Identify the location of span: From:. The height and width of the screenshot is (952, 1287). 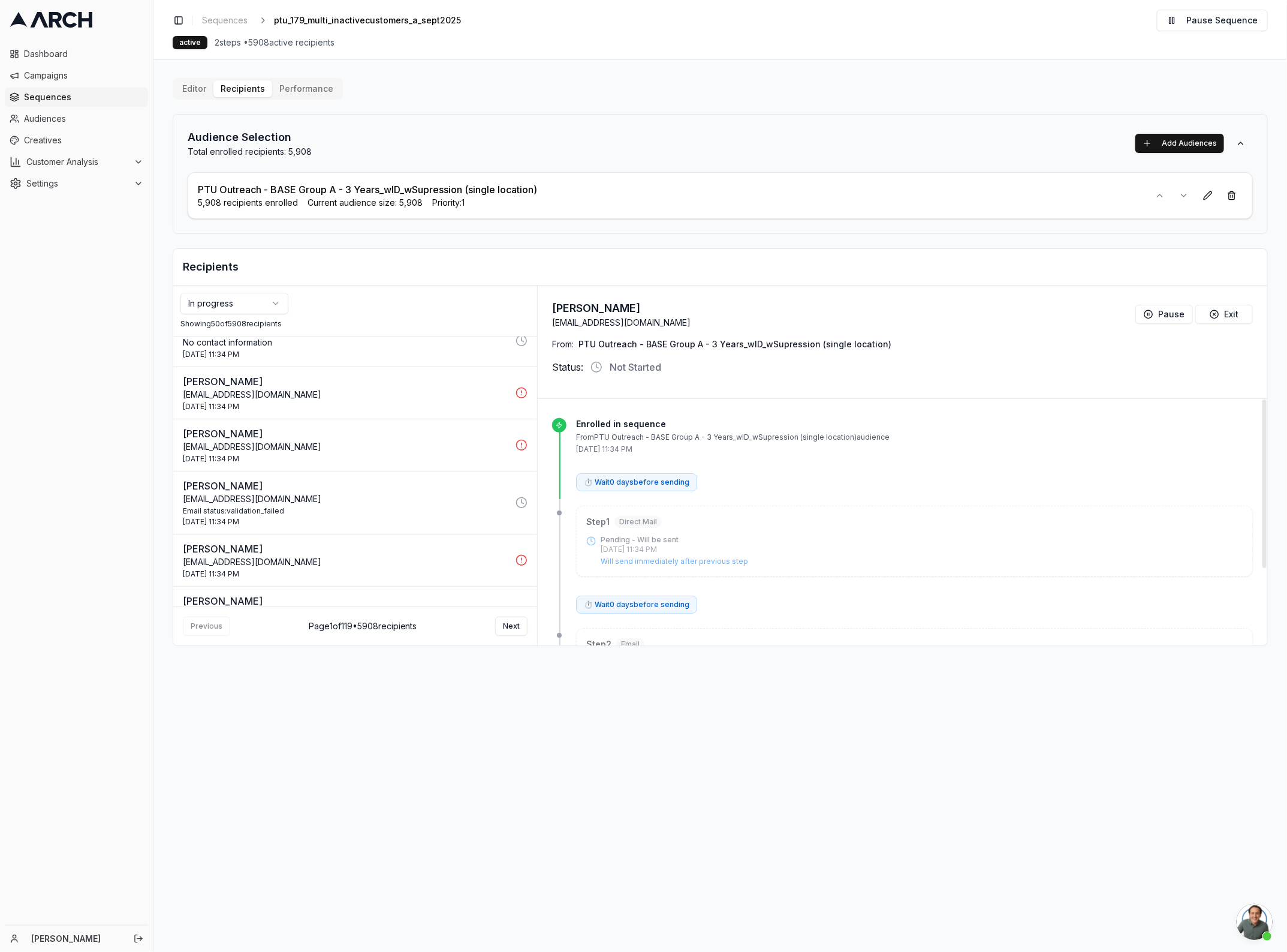
(563, 344).